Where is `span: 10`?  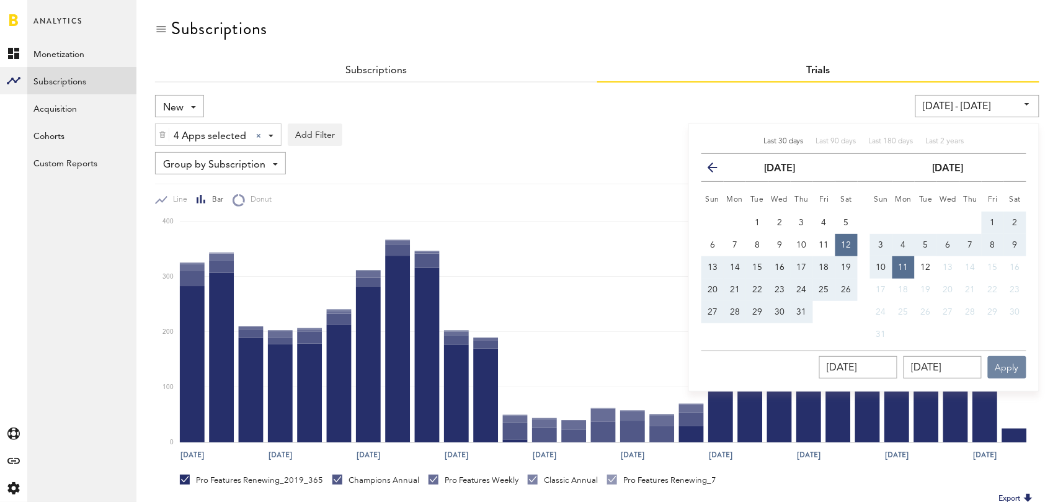
span: 10 is located at coordinates (802, 245).